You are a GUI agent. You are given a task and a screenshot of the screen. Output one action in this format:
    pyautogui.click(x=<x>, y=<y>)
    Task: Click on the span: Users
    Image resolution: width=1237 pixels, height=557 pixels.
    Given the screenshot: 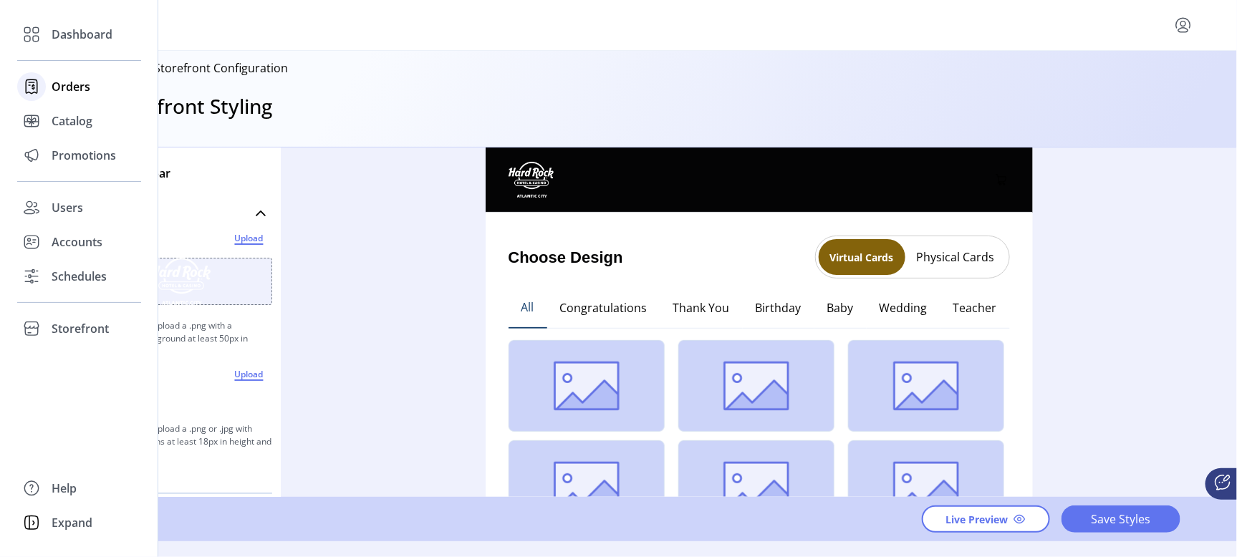 What is the action you would take?
    pyautogui.click(x=67, y=208)
    